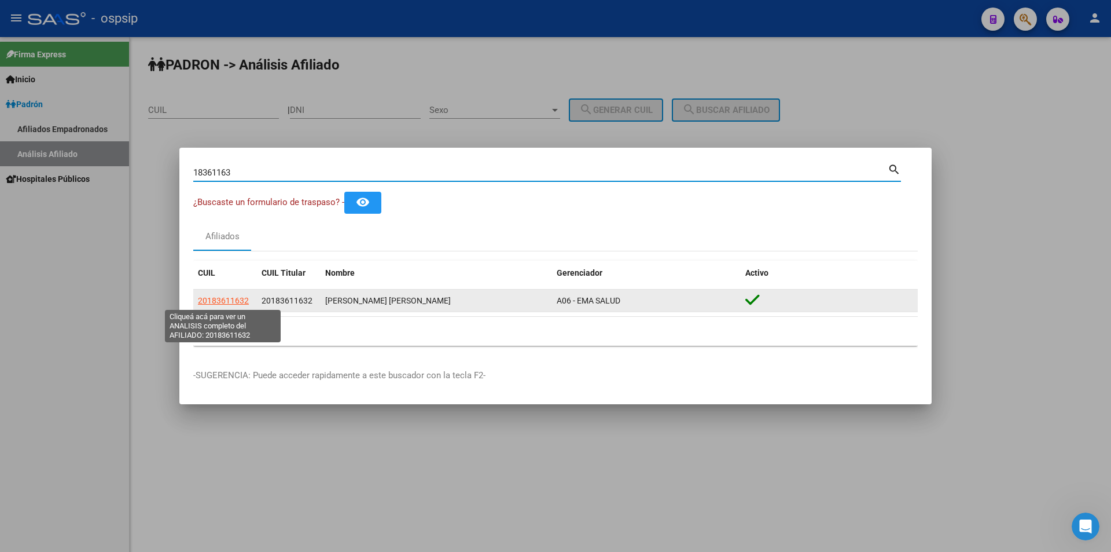 This screenshot has width=1111, height=552. What do you see at coordinates (225, 273) in the screenshot?
I see `datatable-header-cell: CUIL` at bounding box center [225, 273].